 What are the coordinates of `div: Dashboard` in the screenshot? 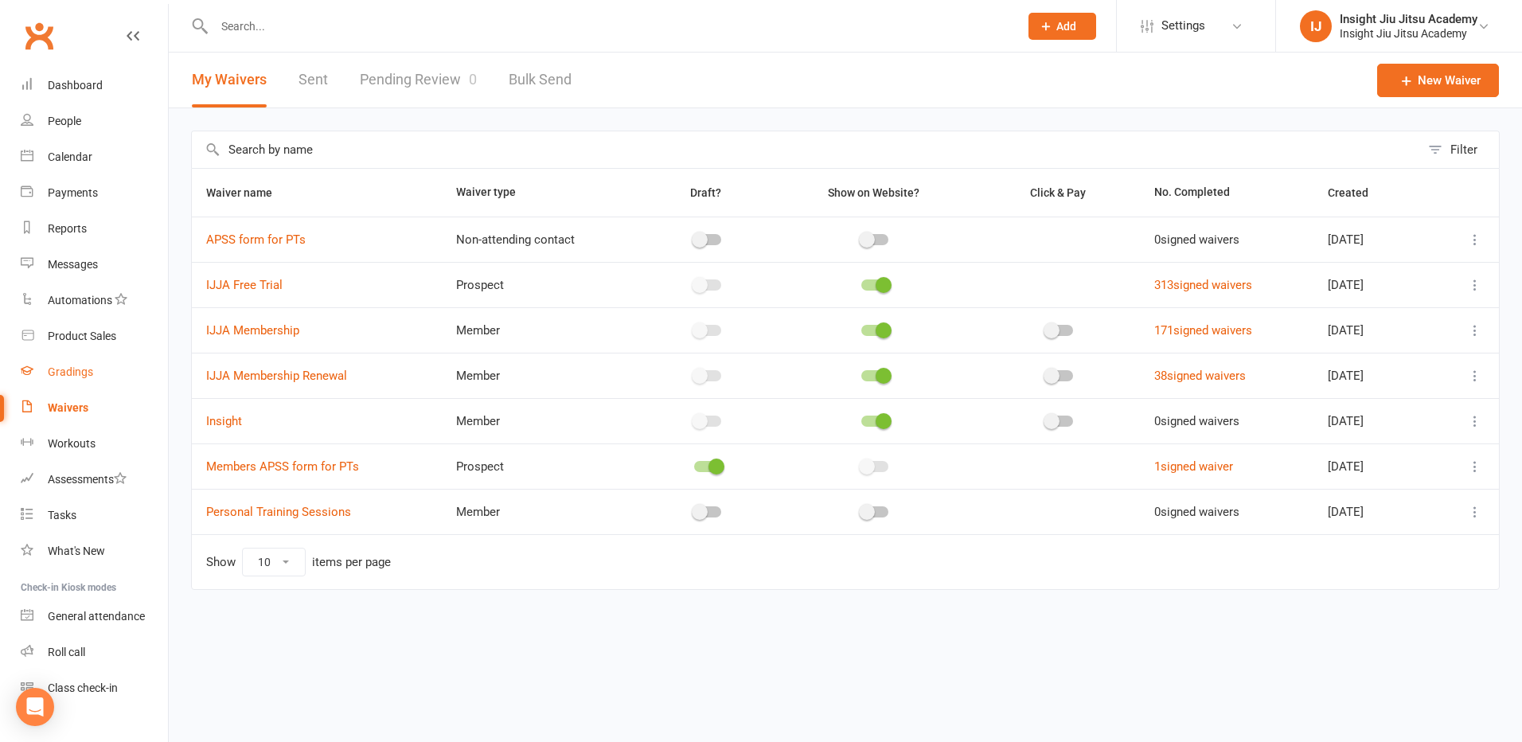 It's located at (75, 85).